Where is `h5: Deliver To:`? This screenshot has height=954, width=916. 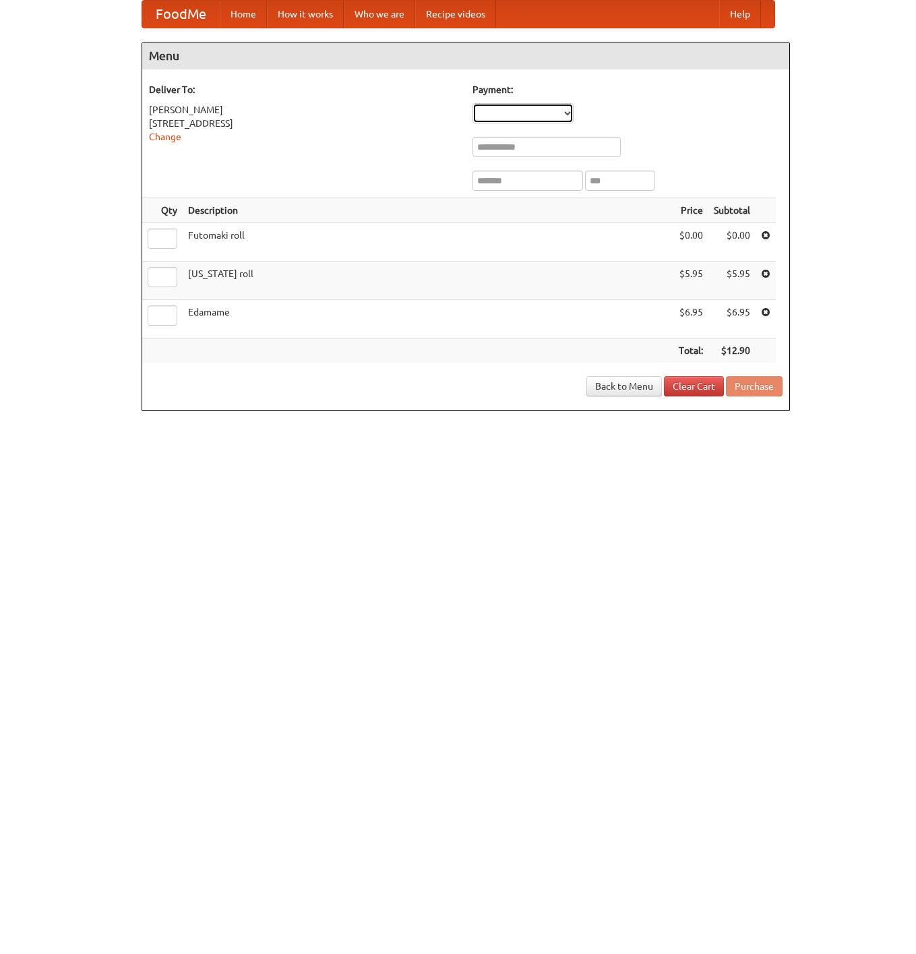
h5: Deliver To: is located at coordinates (304, 90).